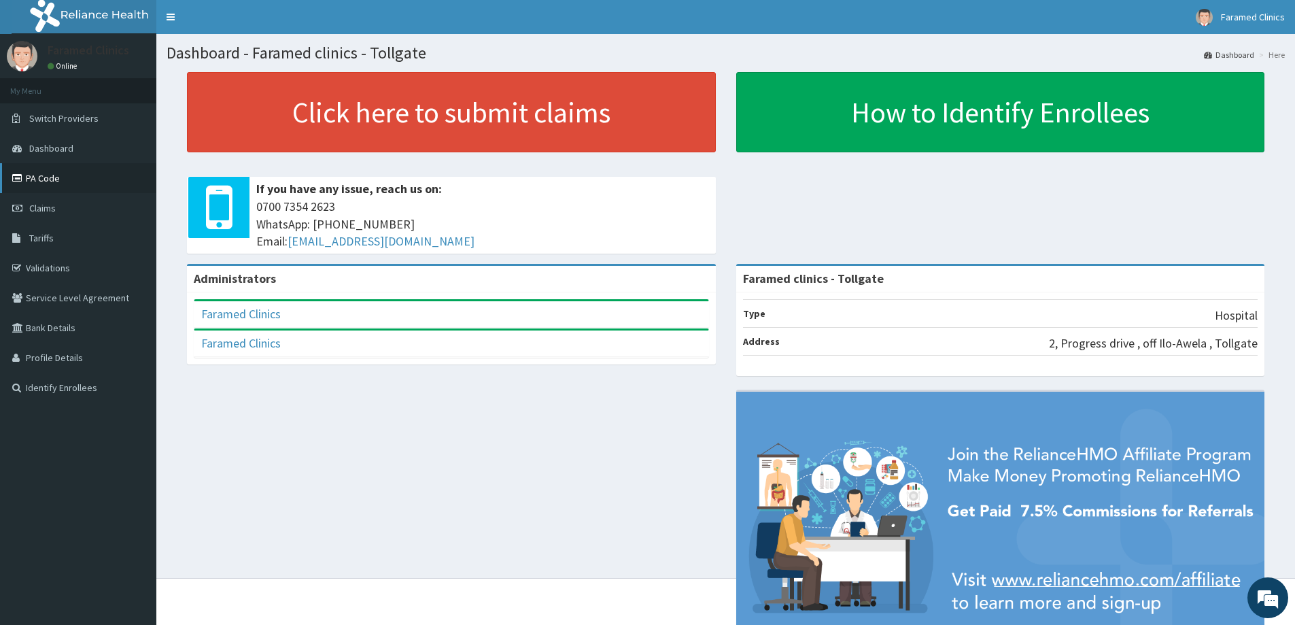 Image resolution: width=1295 pixels, height=625 pixels. I want to click on b: Administrators, so click(235, 278).